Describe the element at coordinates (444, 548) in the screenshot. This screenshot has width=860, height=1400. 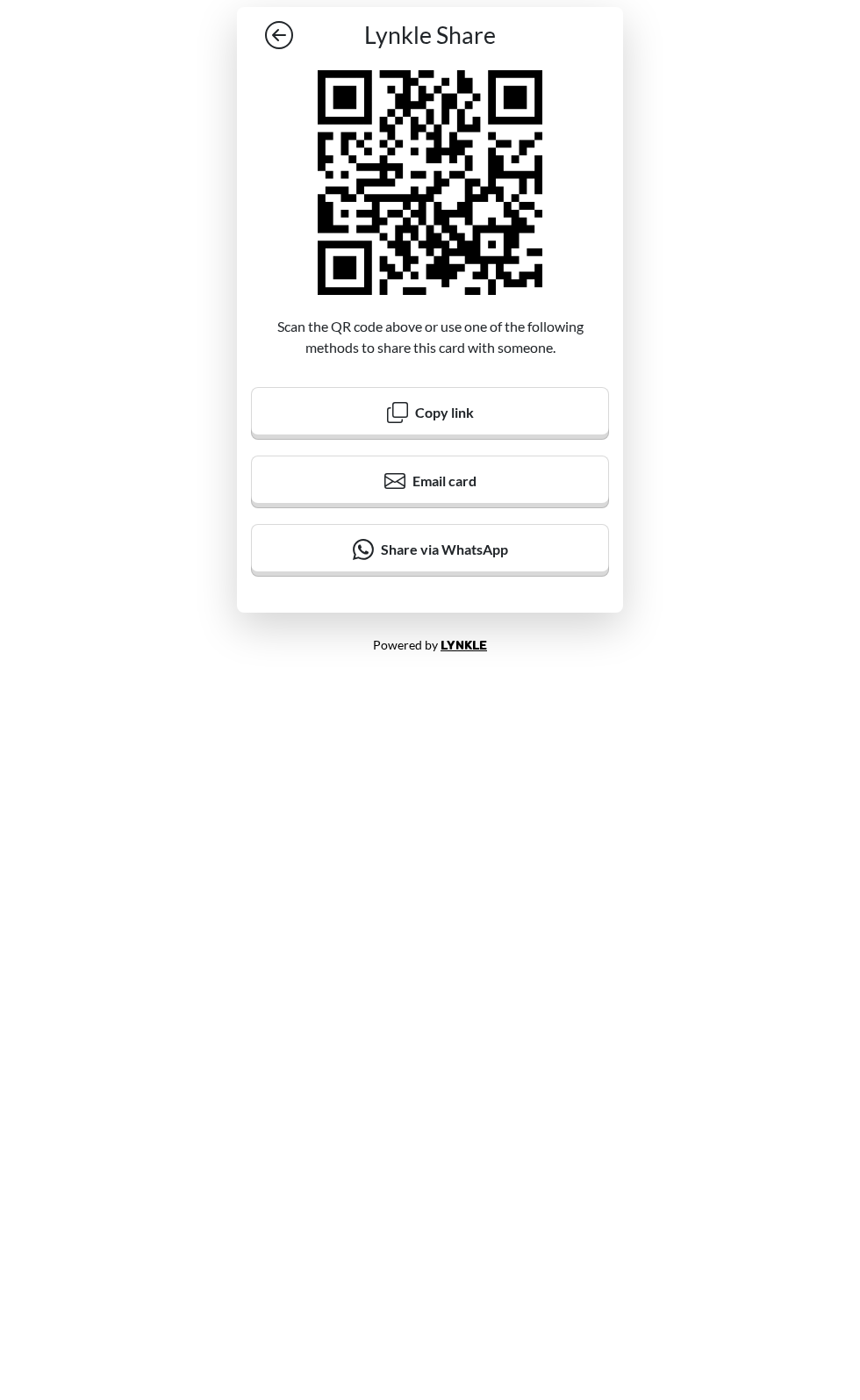
I see `span: Share via WhatsApp` at that location.